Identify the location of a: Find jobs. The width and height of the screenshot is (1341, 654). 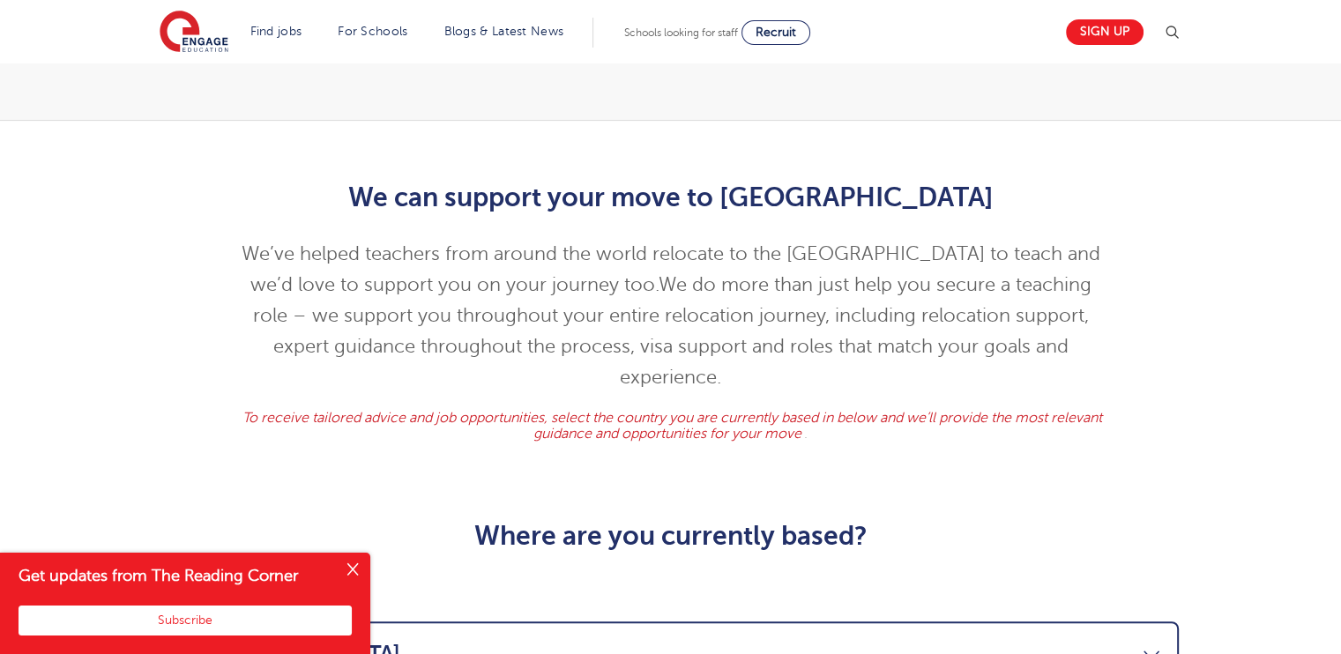
(276, 31).